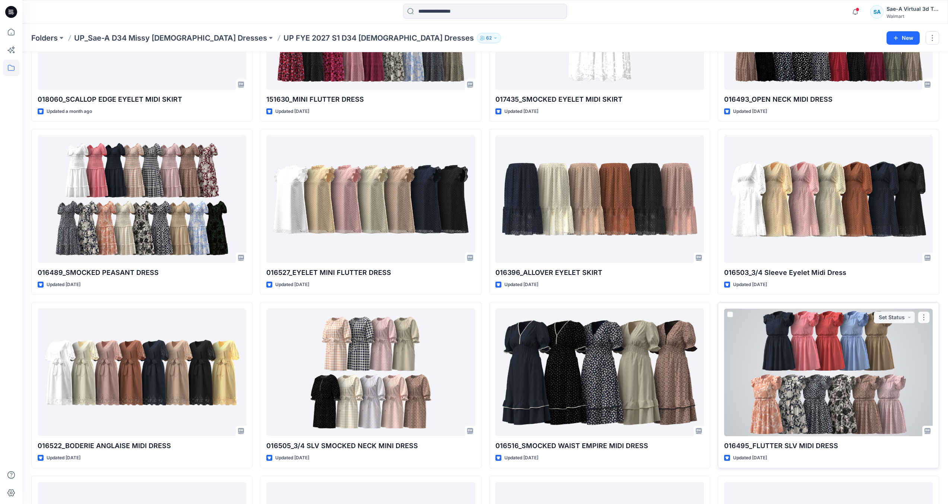 This screenshot has width=948, height=504. Describe the element at coordinates (371, 99) in the screenshot. I see `p: 151630_MINI FLUTTER DRESS` at that location.